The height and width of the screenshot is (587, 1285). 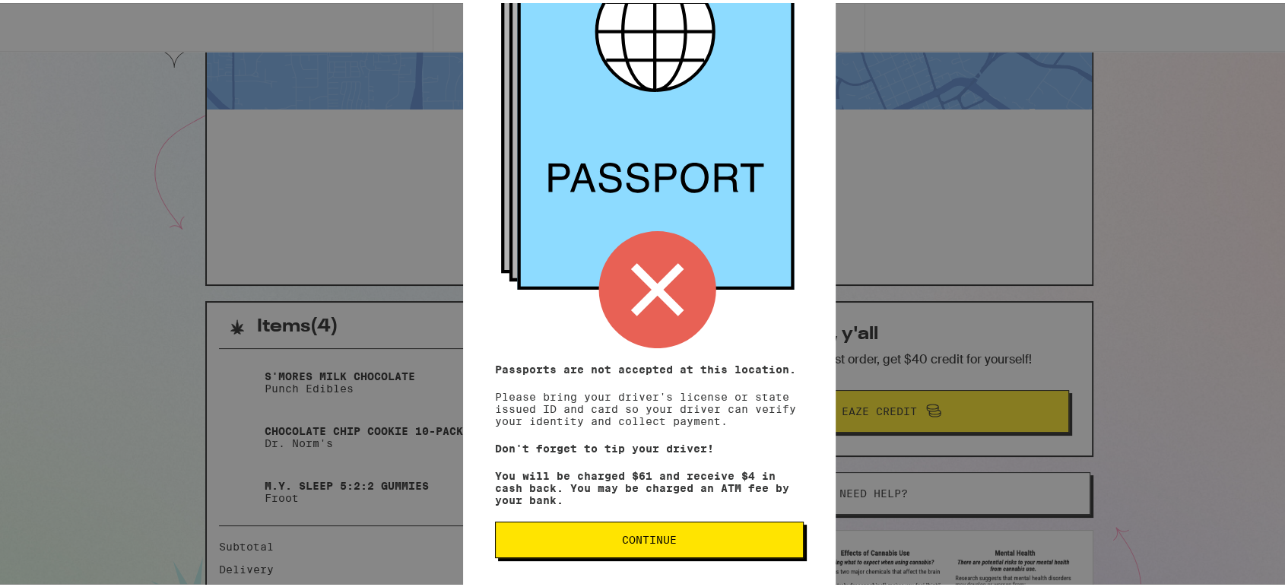 I want to click on p: Don't forget to tip your driver!, so click(x=650, y=446).